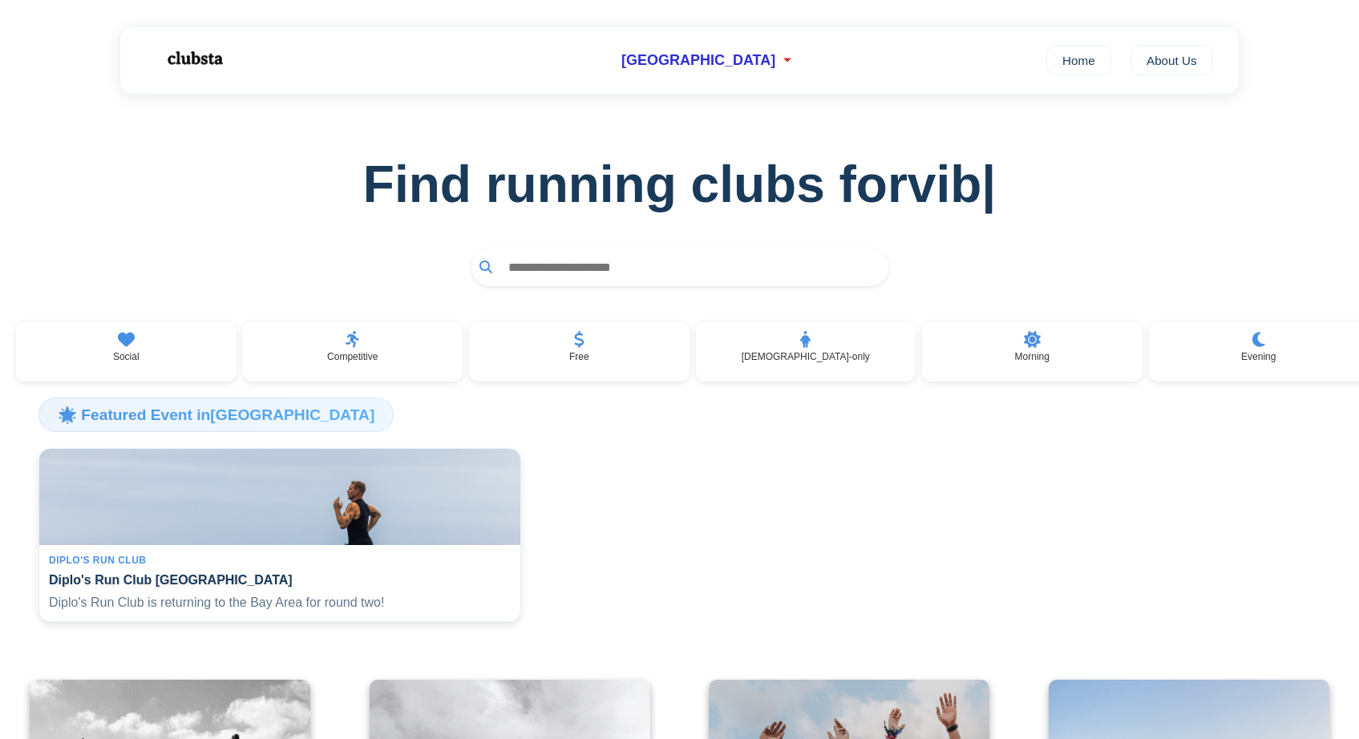 This screenshot has width=1359, height=739. Describe the element at coordinates (579, 357) in the screenshot. I see `p: Free` at that location.